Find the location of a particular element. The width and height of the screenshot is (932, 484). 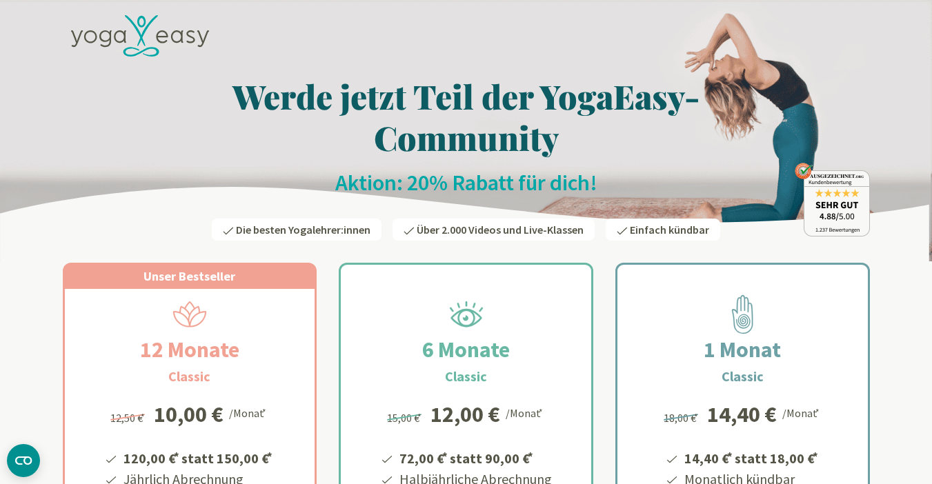

li: 72,00 € statt 90,00 € is located at coordinates (475, 457).